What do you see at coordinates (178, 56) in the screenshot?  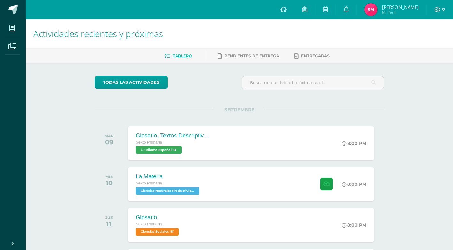 I see `a: Tablero` at bounding box center [178, 56].